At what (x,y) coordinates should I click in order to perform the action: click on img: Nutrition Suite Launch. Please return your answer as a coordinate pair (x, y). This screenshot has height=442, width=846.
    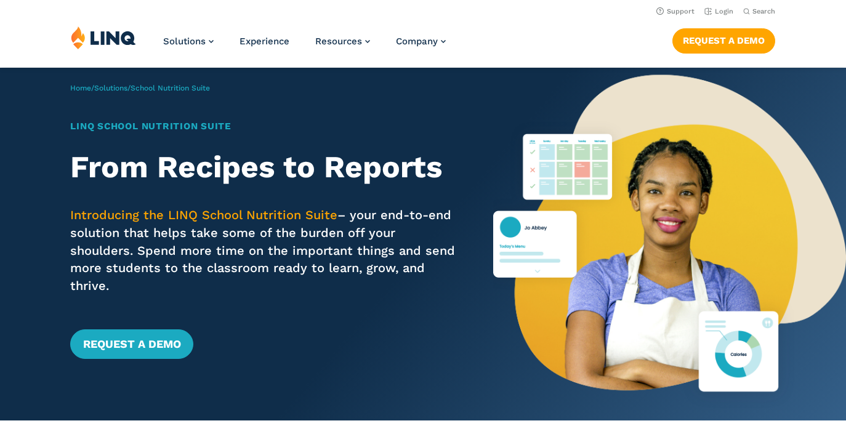
    Looking at the image, I should click on (669, 244).